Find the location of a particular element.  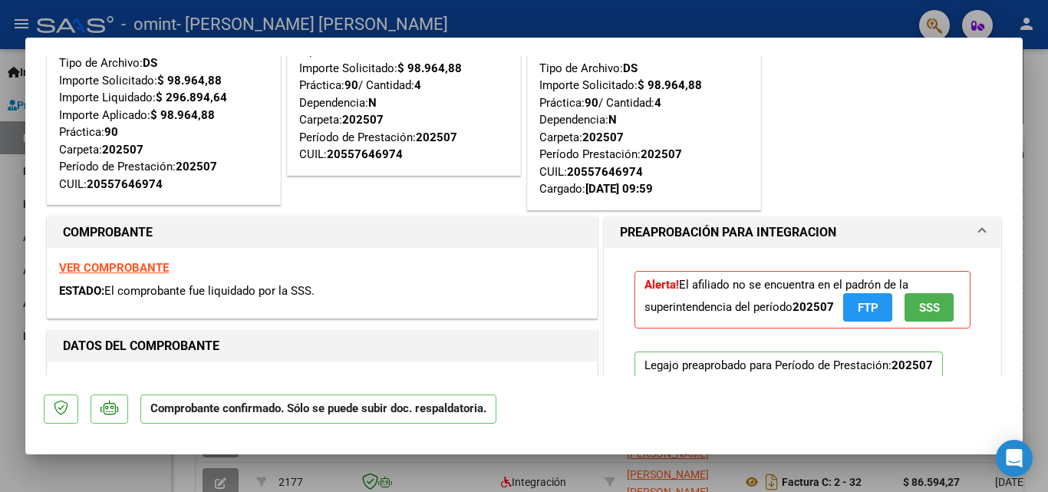

div: Tipo de Archivo: Importe Solicitado: Práctica: / Cantidad: Dependencia: Carpeta: Período Prestaci... is located at coordinates (644, 120).